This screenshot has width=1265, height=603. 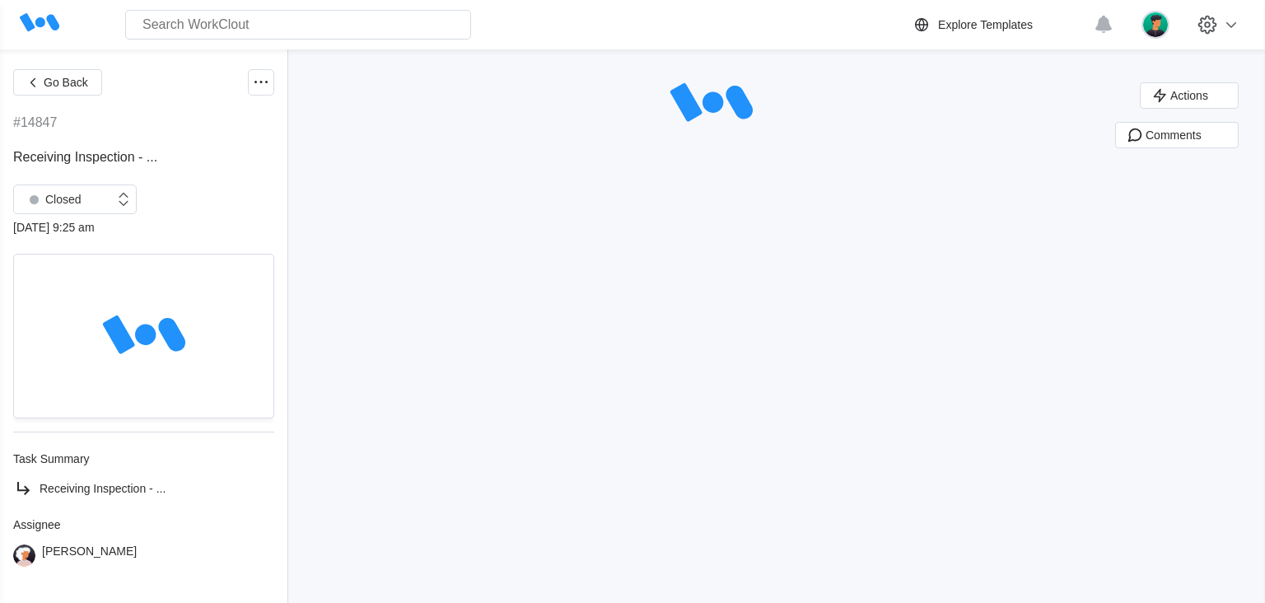 What do you see at coordinates (143, 488) in the screenshot?
I see `a: Receiving Inspection - ...` at bounding box center [143, 488].